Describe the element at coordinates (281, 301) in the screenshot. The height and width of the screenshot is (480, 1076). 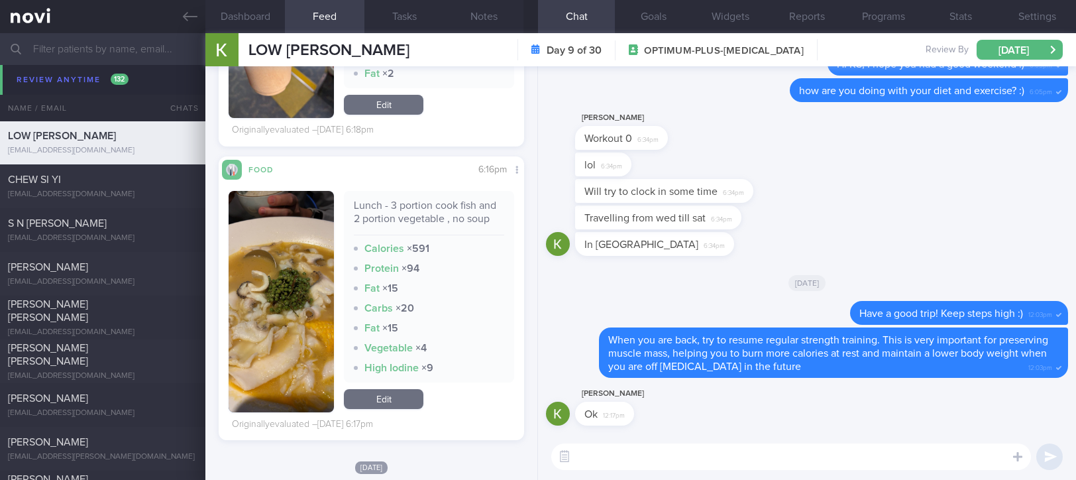
I see `img: Lunch - 3 portion cook fish and 2 portion vegetable , no soup` at that location.